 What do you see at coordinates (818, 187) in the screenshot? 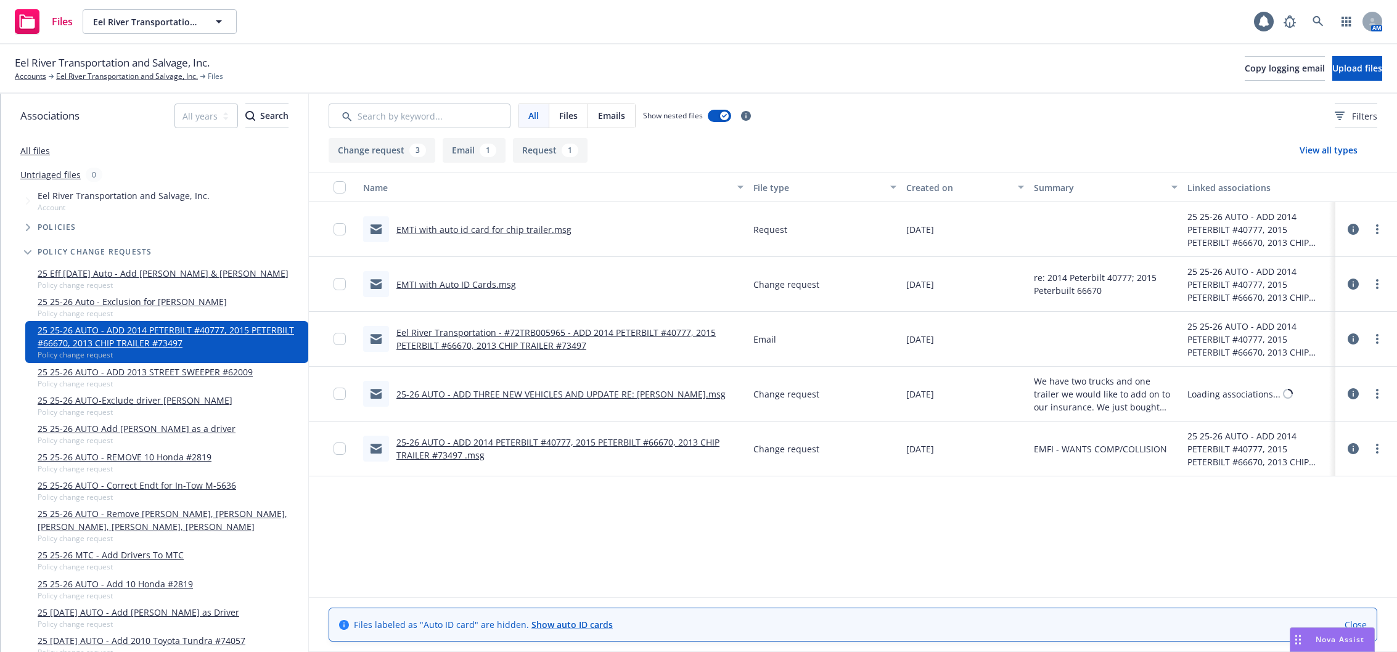
I see `div: File type` at bounding box center [818, 187].